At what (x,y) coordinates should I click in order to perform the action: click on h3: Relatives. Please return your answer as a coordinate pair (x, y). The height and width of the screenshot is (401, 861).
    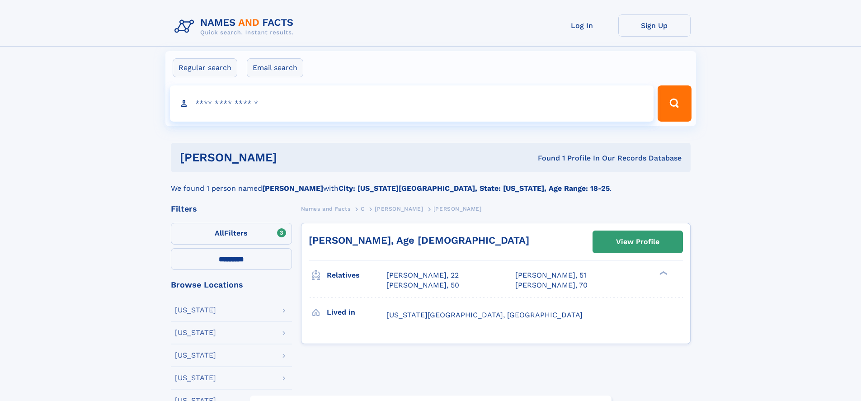
    Looking at the image, I should click on (357, 275).